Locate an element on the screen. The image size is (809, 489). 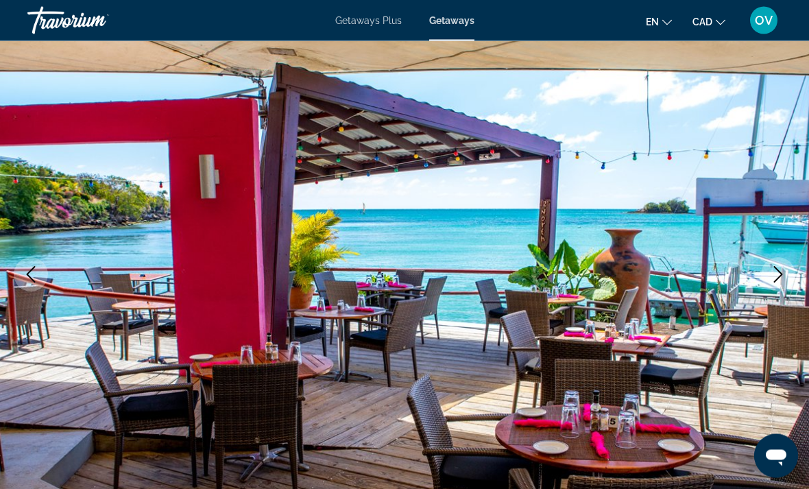
a: Getaways Plus is located at coordinates (368, 21).